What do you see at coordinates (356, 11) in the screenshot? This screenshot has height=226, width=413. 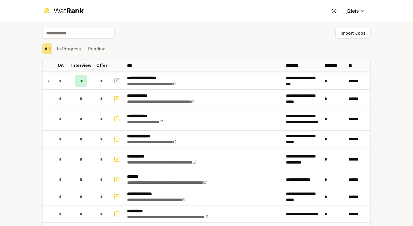 I see `button: j2leis` at bounding box center [356, 11].